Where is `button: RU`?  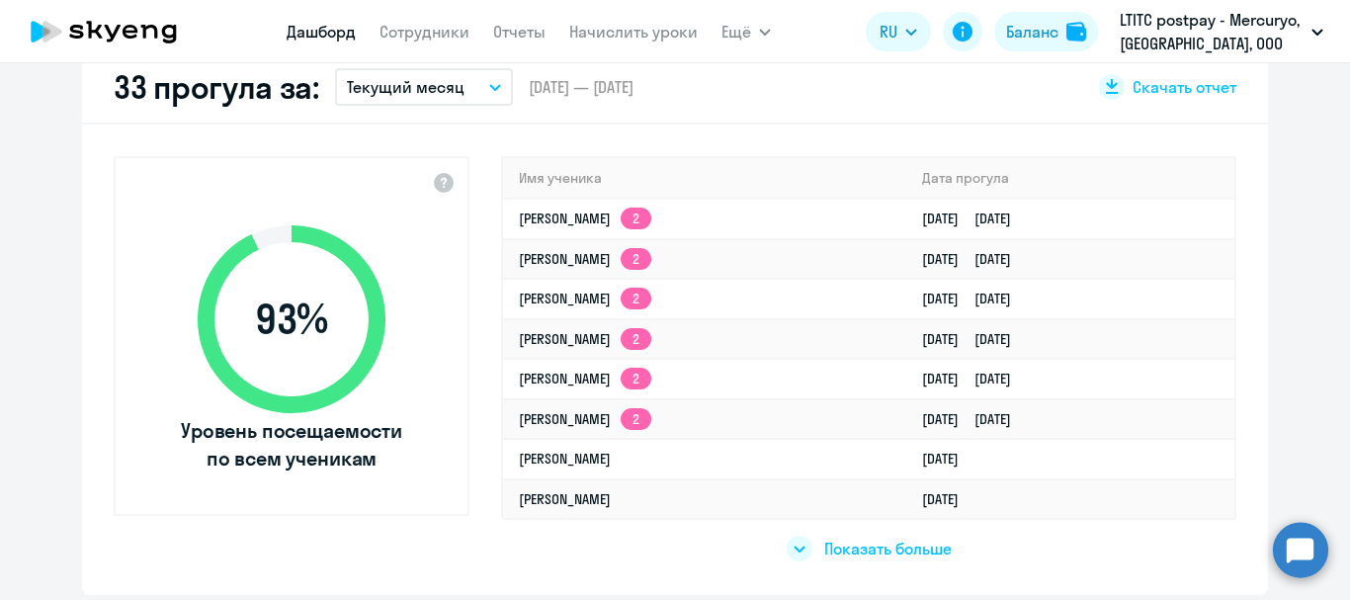
button: RU is located at coordinates (899, 32).